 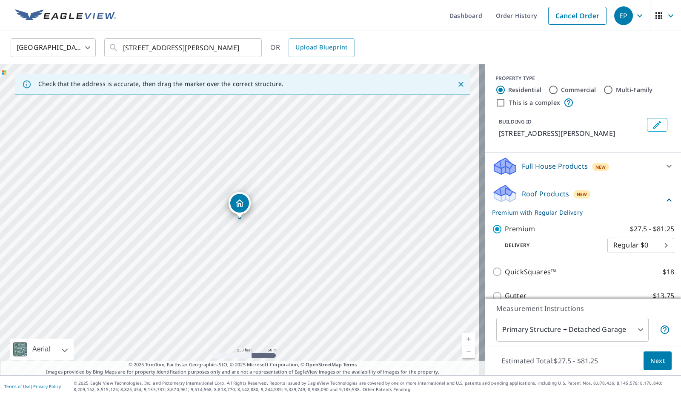 I want to click on a: Terms of Use, so click(x=17, y=386).